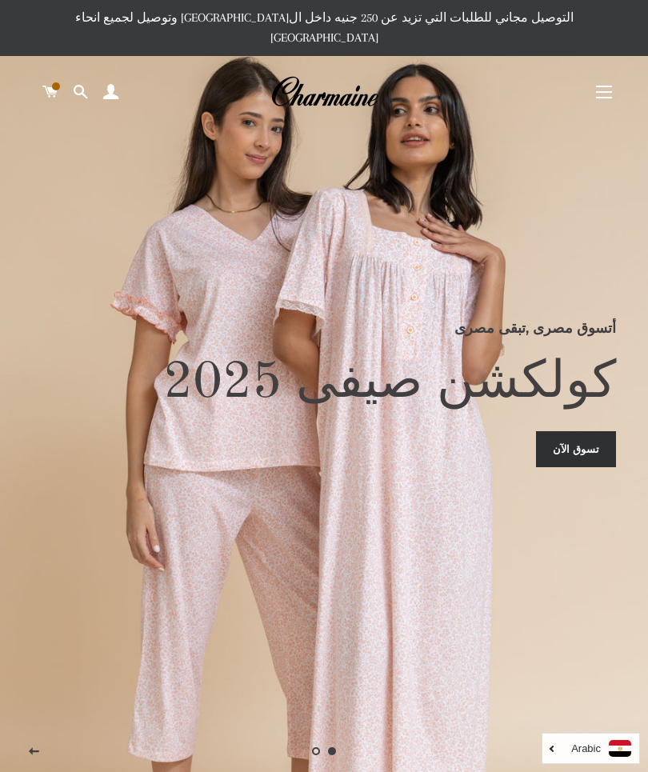  What do you see at coordinates (324, 92) in the screenshot?
I see `img: Charmaine Egypt` at bounding box center [324, 92].